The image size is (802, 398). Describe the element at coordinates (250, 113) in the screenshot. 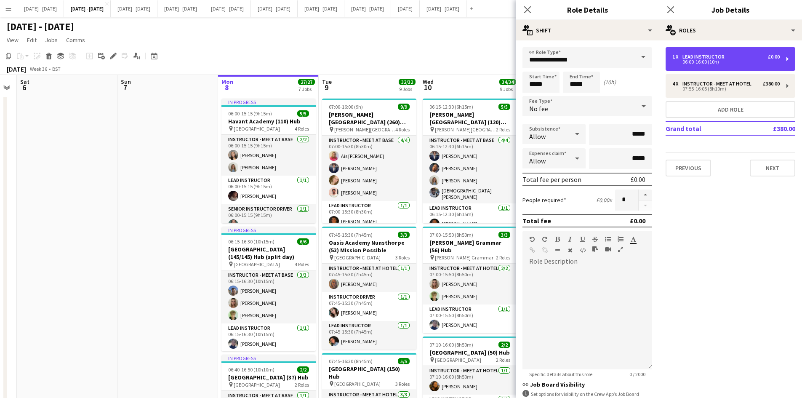

I see `span: 06:00-15:15 (9h15m)` at that location.